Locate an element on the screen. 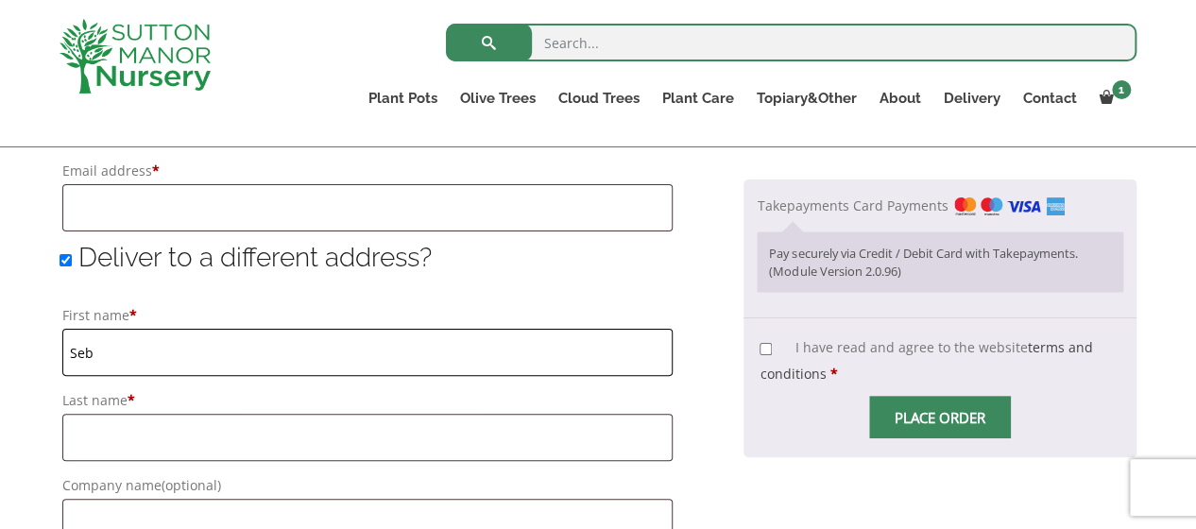 The height and width of the screenshot is (529, 1196). a: Olive Trees is located at coordinates (498, 98).